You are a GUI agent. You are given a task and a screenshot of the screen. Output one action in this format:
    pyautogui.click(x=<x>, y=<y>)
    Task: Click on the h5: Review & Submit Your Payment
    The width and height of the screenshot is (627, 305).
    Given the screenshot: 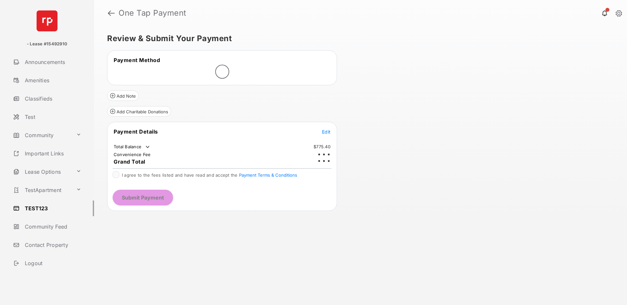 What is the action you would take?
    pyautogui.click(x=358, y=39)
    